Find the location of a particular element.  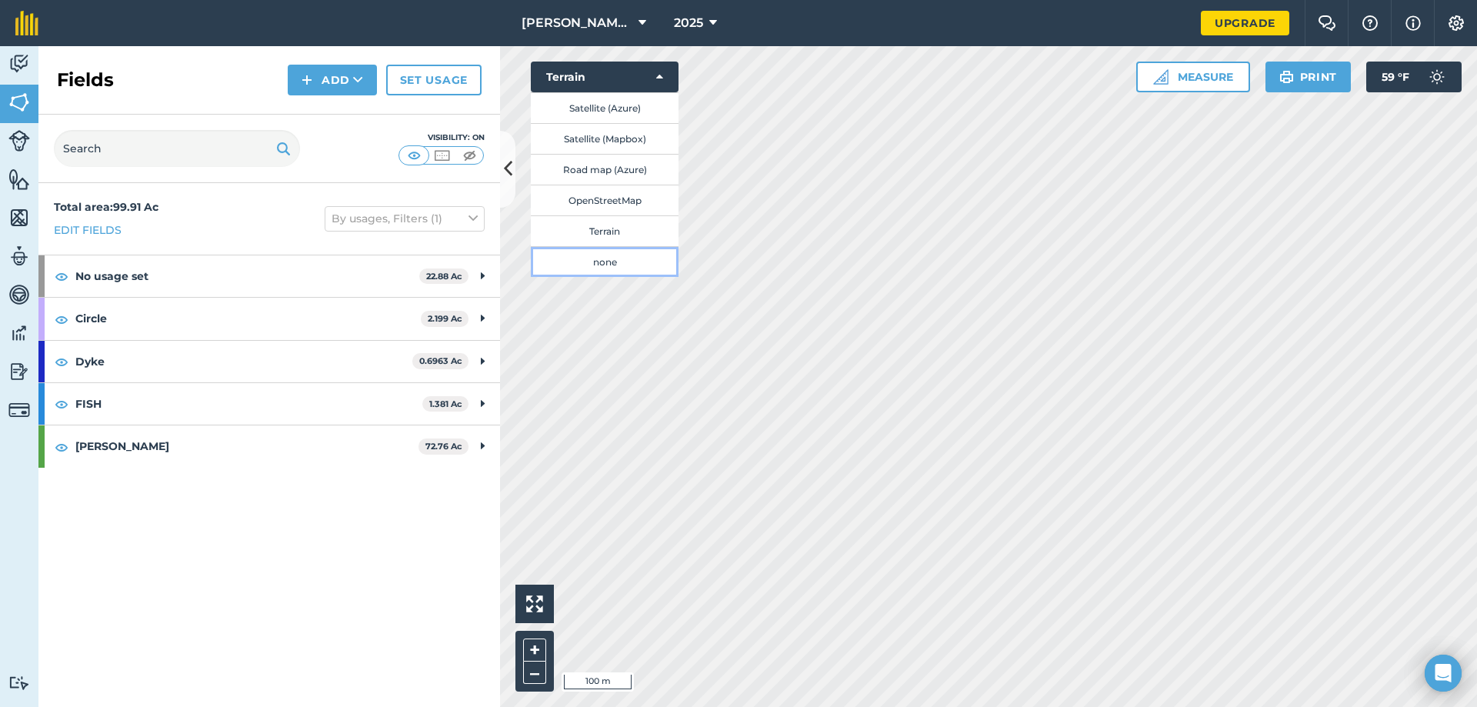

img: A question mark icon is located at coordinates (1371, 23).